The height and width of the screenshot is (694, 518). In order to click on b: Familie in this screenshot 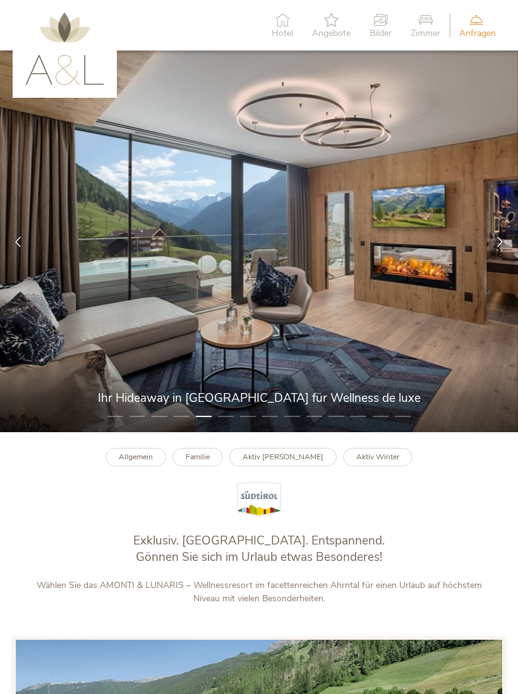, I will do `click(198, 457)`.